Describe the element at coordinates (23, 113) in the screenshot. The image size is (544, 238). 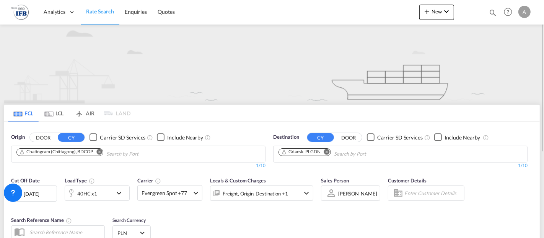
I see `md-tab-item: FCL` at that location.